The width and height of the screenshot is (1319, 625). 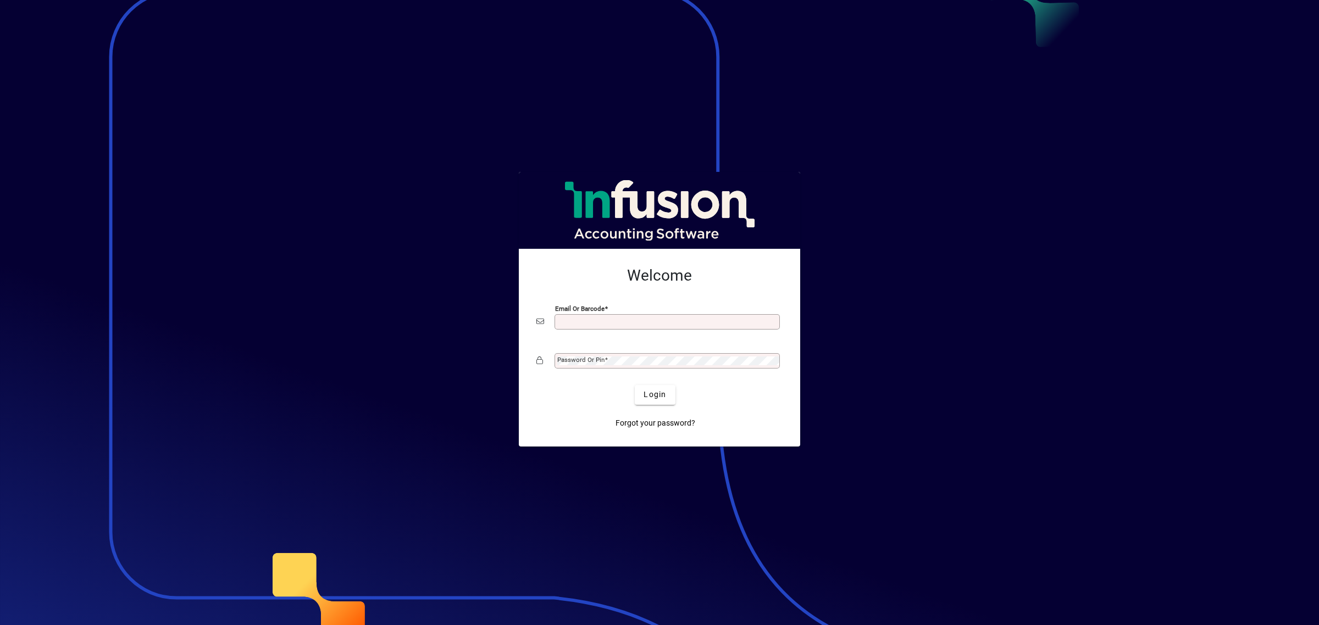 What do you see at coordinates (655, 424) in the screenshot?
I see `a: Forgot your password?` at bounding box center [655, 424].